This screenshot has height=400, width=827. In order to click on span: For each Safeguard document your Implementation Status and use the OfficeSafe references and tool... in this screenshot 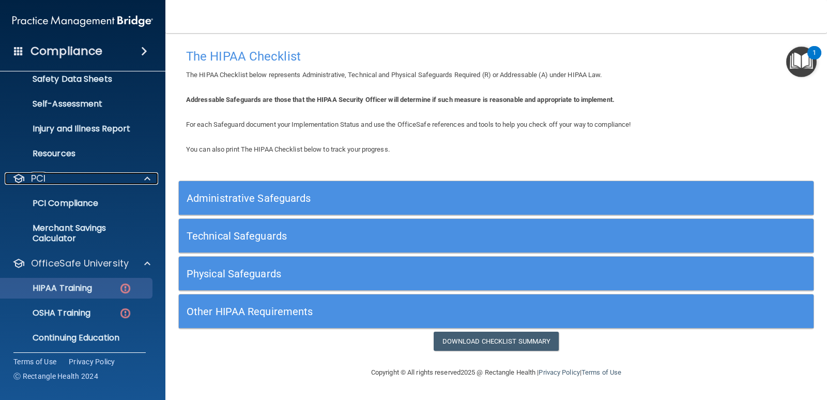, I will do `click(408, 124)`.